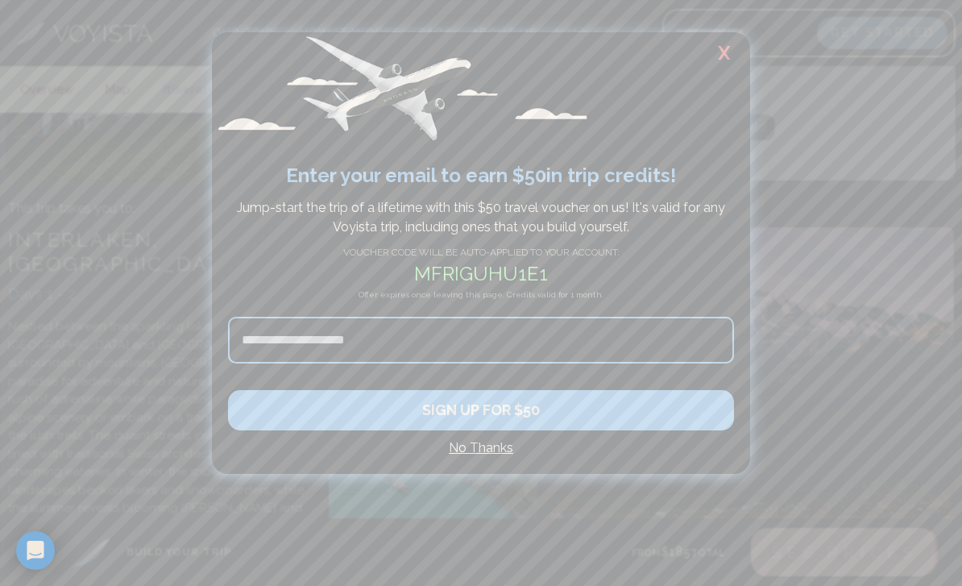 This screenshot has width=962, height=586. I want to click on h2: mfriguhu1e1, so click(481, 274).